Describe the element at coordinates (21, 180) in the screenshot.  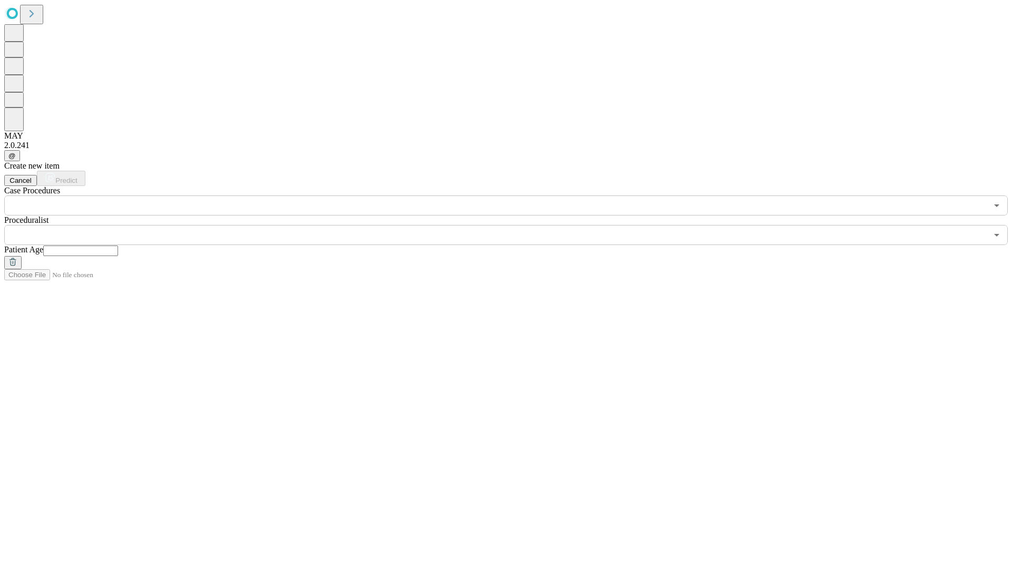
I see `button: Cancel` at that location.